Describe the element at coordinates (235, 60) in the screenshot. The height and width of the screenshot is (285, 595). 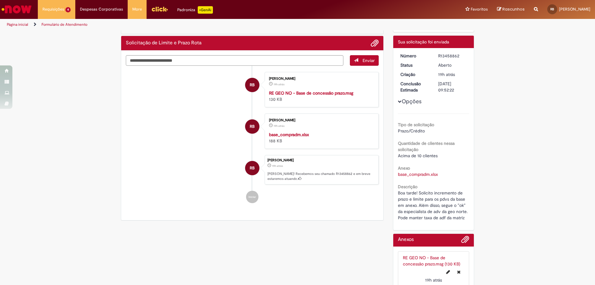
I see `textarea: Digite sua mensagem aqui...` at that location.